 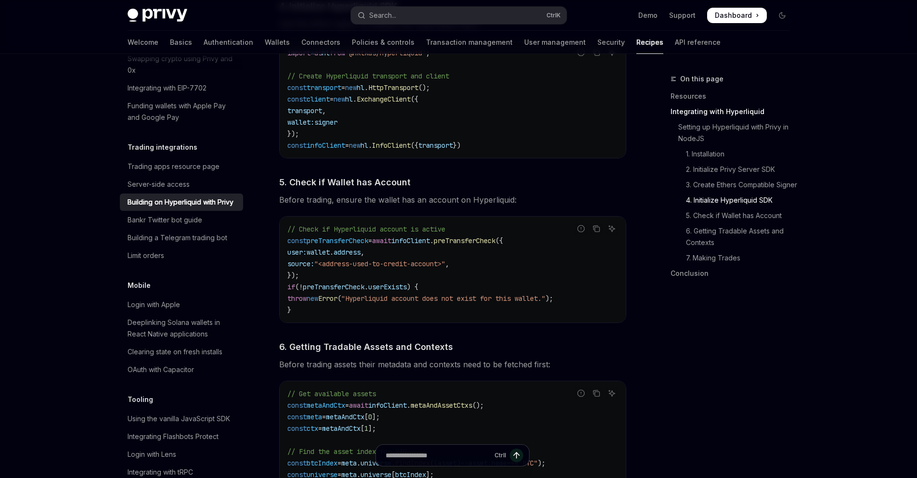 I want to click on span: Before trading, ensure the wallet has an account on Hyperliquid:, so click(x=452, y=200).